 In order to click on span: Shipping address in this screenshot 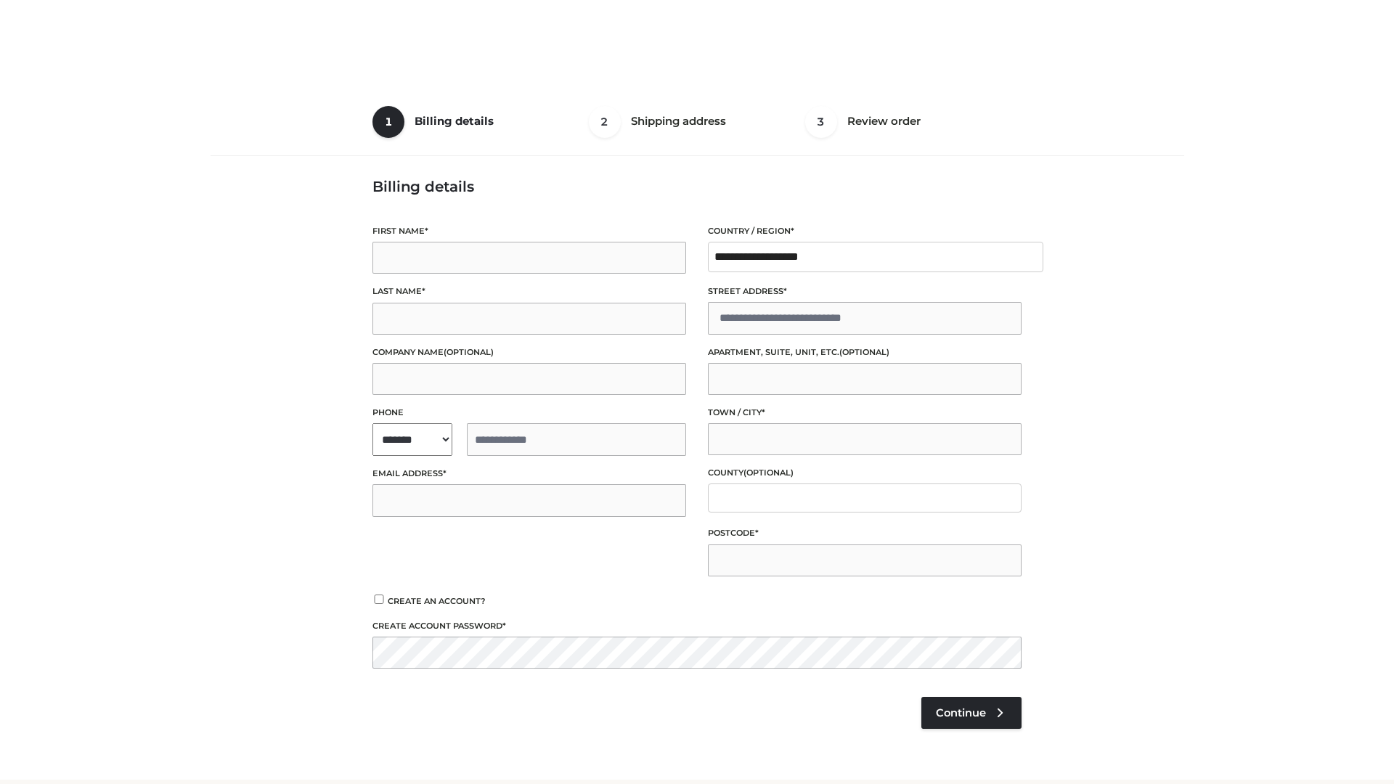, I will do `click(678, 121)`.